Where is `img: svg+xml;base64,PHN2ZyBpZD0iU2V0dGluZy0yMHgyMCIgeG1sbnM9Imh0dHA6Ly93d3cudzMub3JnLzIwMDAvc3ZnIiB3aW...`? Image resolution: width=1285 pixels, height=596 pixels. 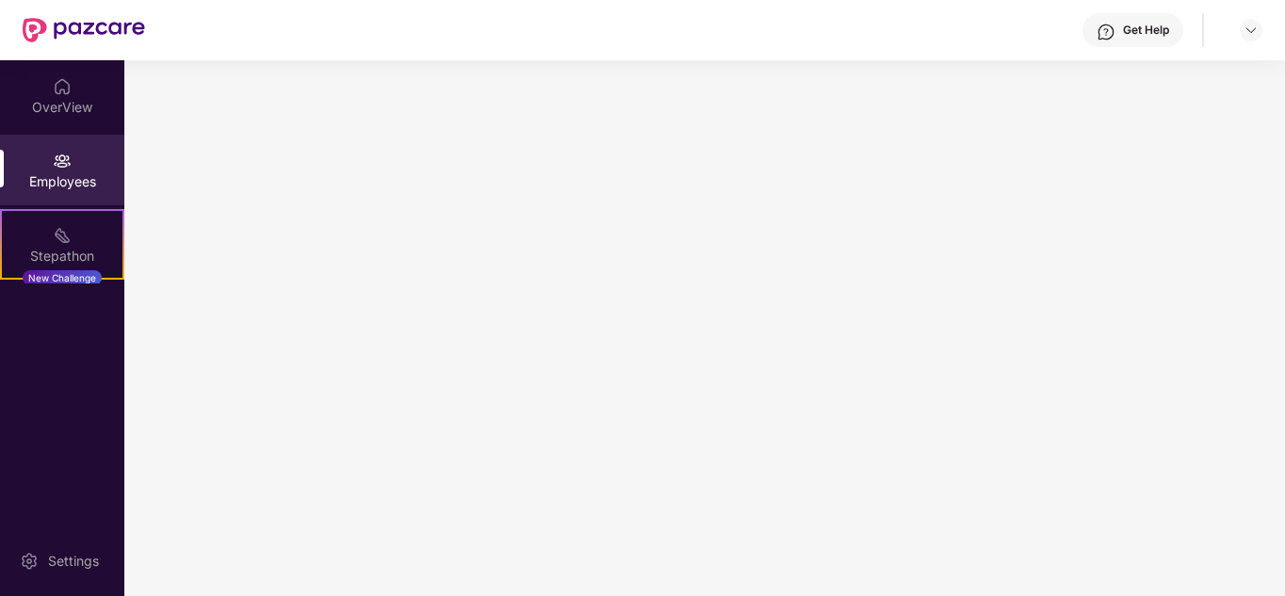
img: svg+xml;base64,PHN2ZyBpZD0iU2V0dGluZy0yMHgyMCIgeG1sbnM9Imh0dHA6Ly93d3cudzMub3JnLzIwMDAvc3ZnIiB3aW... is located at coordinates (29, 561).